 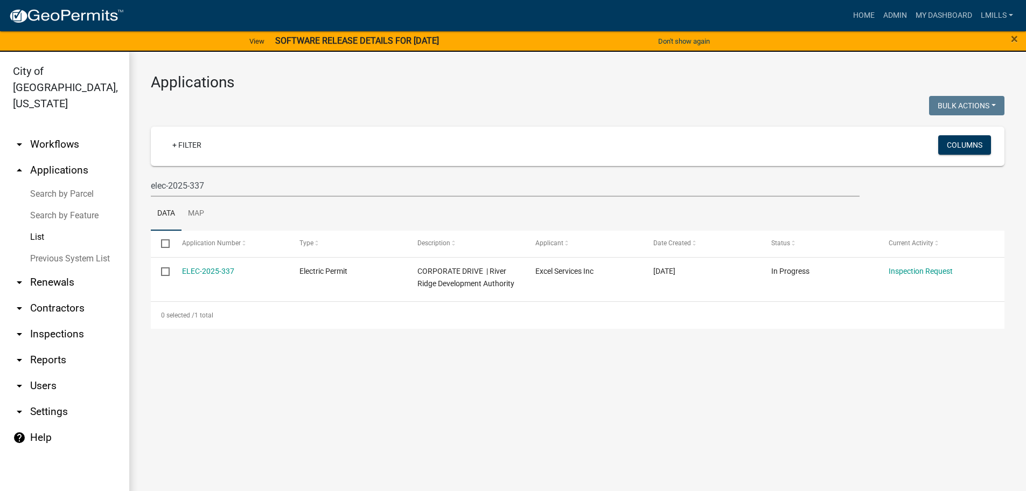 What do you see at coordinates (257, 41) in the screenshot?
I see `a: View` at bounding box center [257, 41].